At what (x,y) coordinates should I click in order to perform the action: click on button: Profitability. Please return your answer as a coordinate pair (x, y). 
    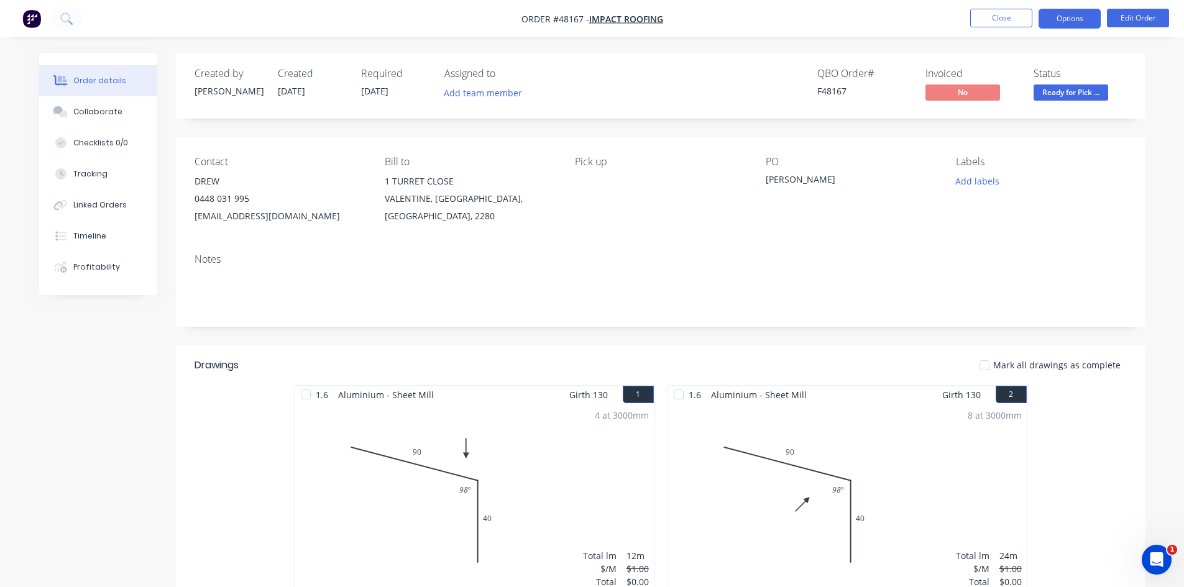
    Looking at the image, I should click on (98, 267).